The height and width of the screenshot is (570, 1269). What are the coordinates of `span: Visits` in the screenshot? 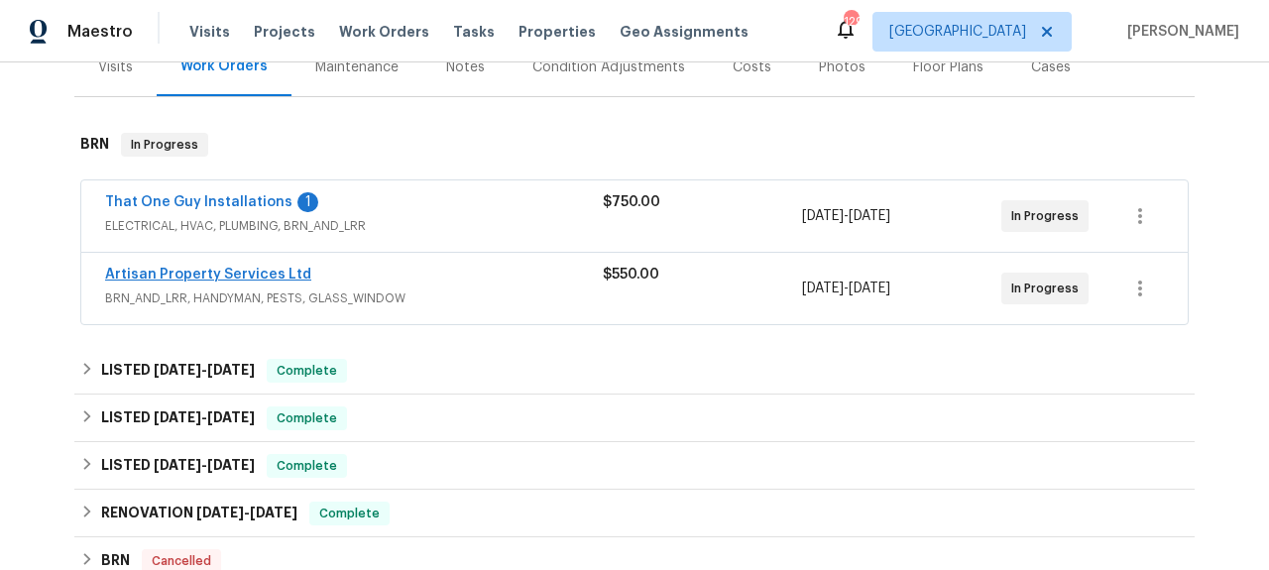 It's located at (209, 32).